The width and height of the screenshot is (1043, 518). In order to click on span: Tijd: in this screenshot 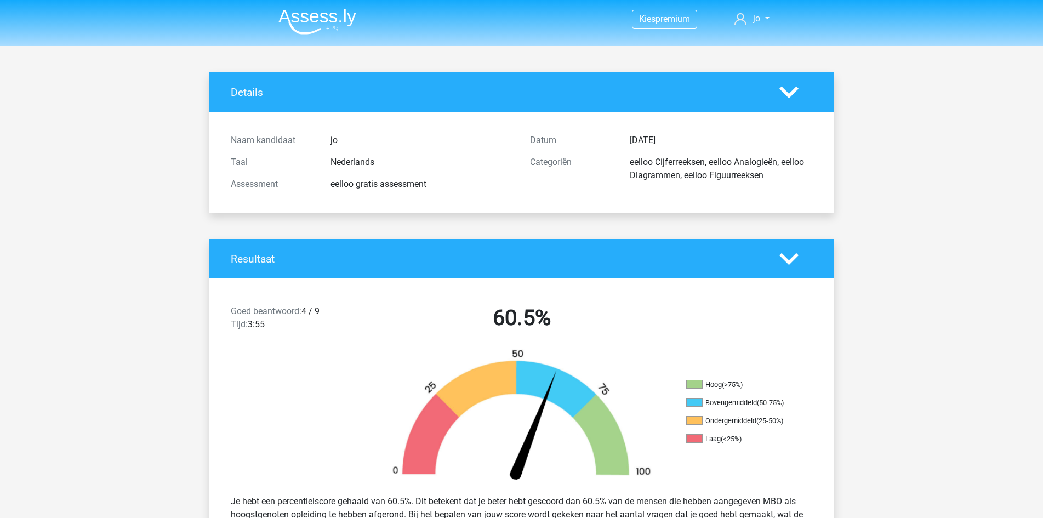, I will do `click(239, 324)`.